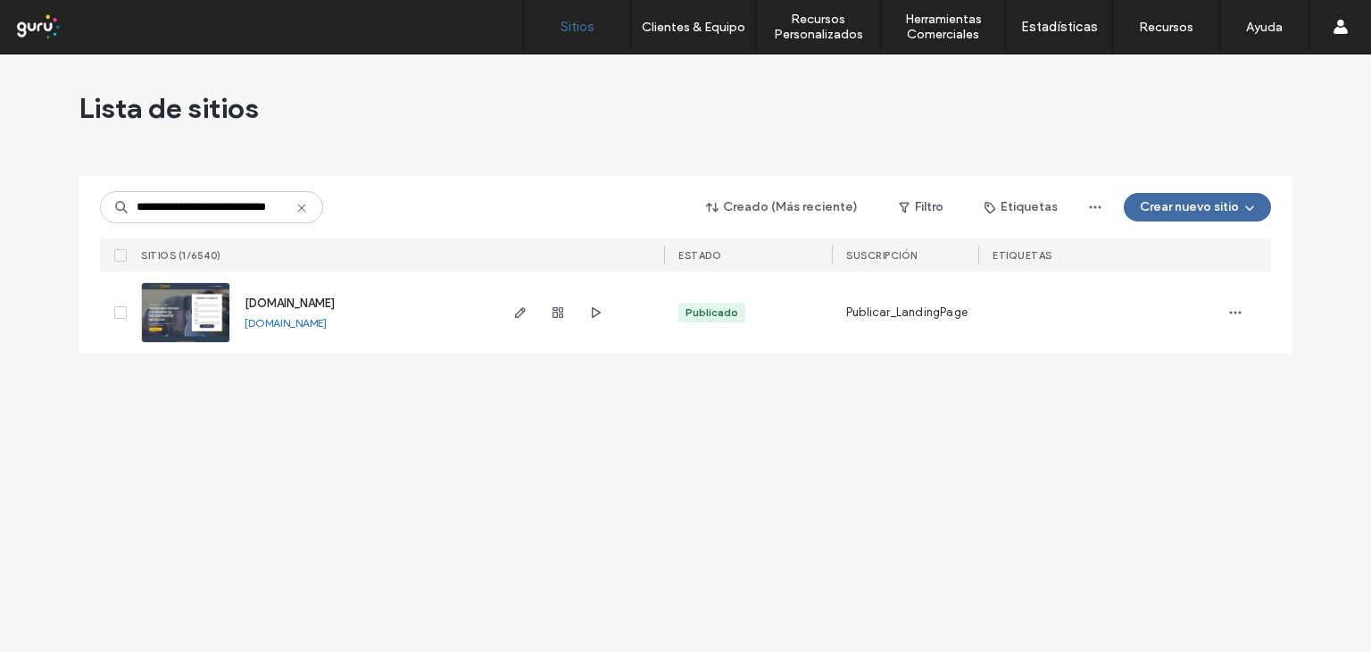 The image size is (1371, 652). What do you see at coordinates (1021, 207) in the screenshot?
I see `button: Etiquetas` at bounding box center [1021, 207].